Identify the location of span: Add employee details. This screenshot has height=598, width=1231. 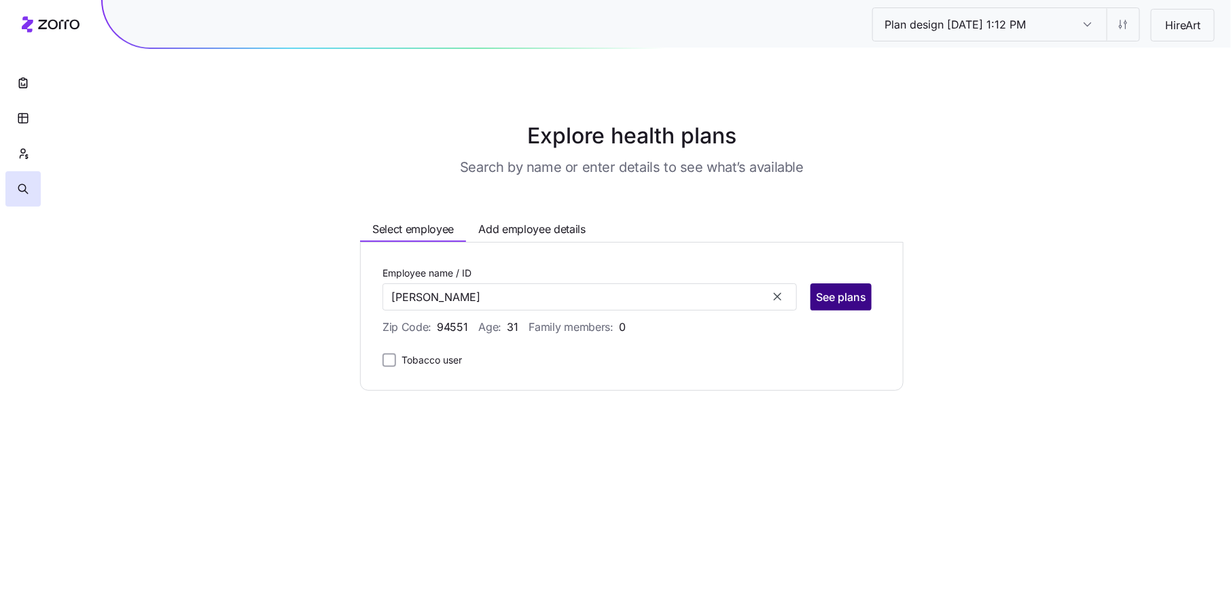
(532, 229).